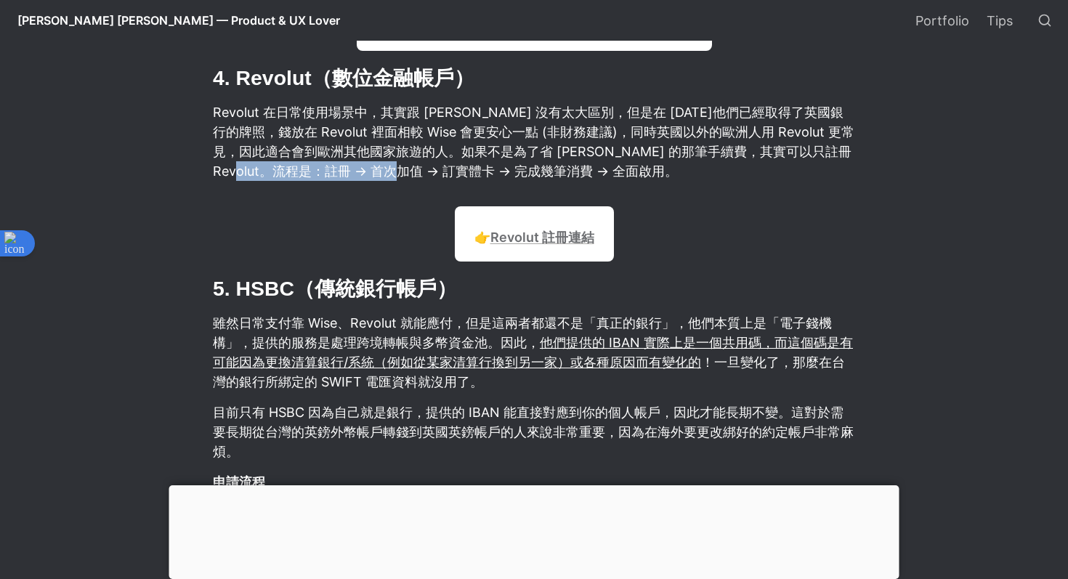  What do you see at coordinates (534, 352) in the screenshot?
I see `p: 雖然日常支付靠 Wise、Revolut 就能應付，但是這兩者都還不是「真正的銀行」，他們本質上是「電子錢機構」，提供的服務是處理跨境轉帳與多幣資金池。因此， ！一旦變化了，那麼在台灣的銀行所綁...` at bounding box center [534, 352].